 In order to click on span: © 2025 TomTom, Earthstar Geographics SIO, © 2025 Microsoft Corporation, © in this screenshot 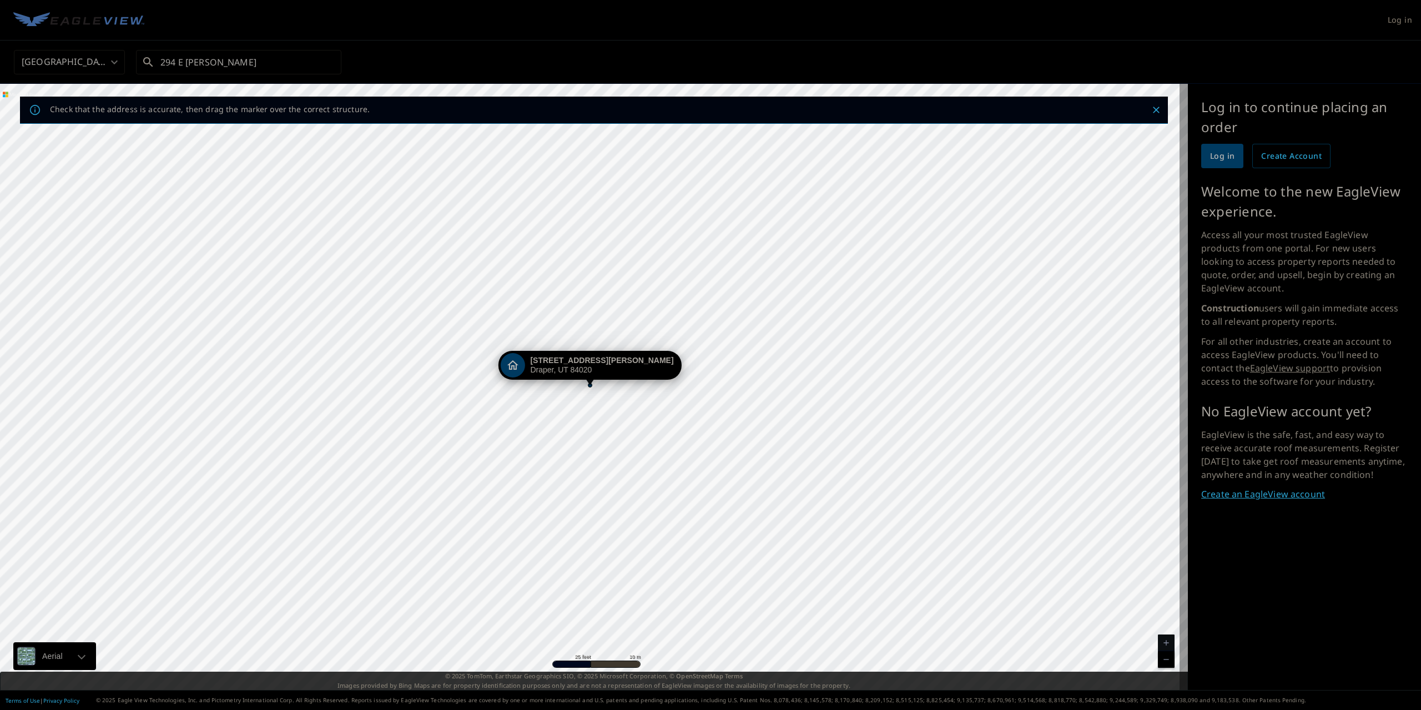, I will do `click(594, 676)`.